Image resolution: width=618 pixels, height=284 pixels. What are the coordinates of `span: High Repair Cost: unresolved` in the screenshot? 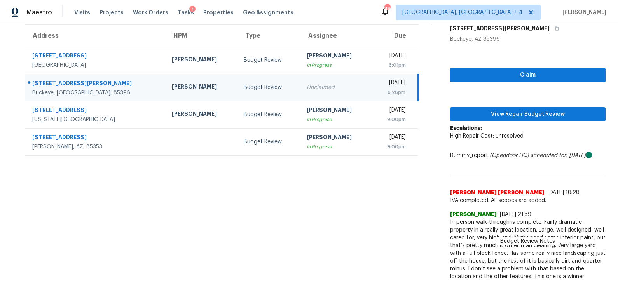 It's located at (486, 136).